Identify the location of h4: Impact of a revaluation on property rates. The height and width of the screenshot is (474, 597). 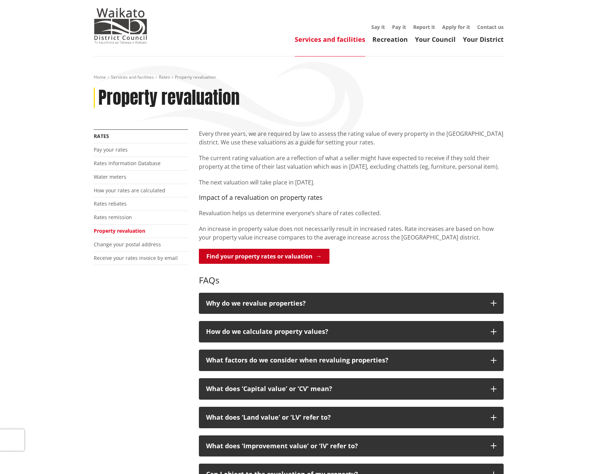
(351, 198).